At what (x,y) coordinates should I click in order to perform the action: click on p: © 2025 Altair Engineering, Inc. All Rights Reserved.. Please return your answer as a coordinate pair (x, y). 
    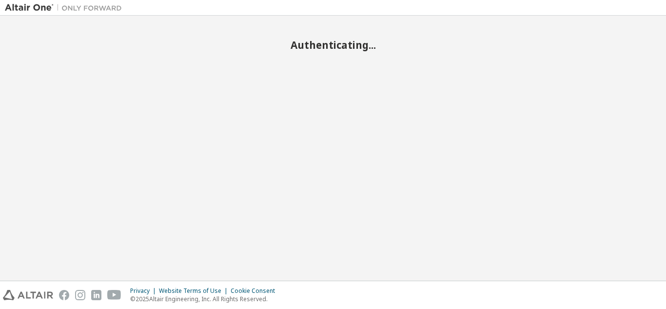
    Looking at the image, I should click on (205, 299).